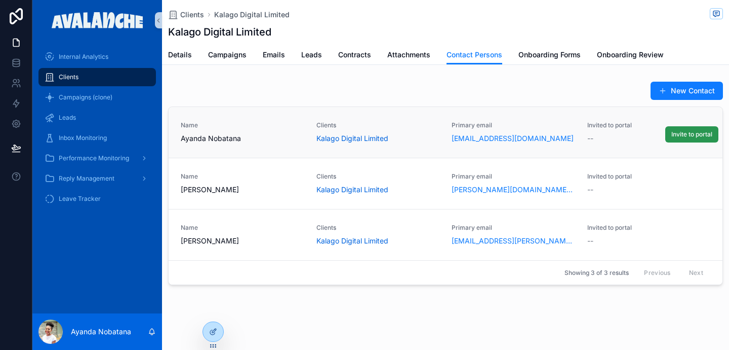 This screenshot has width=729, height=350. What do you see at coordinates (97, 20) in the screenshot?
I see `img: App logo` at bounding box center [97, 20].